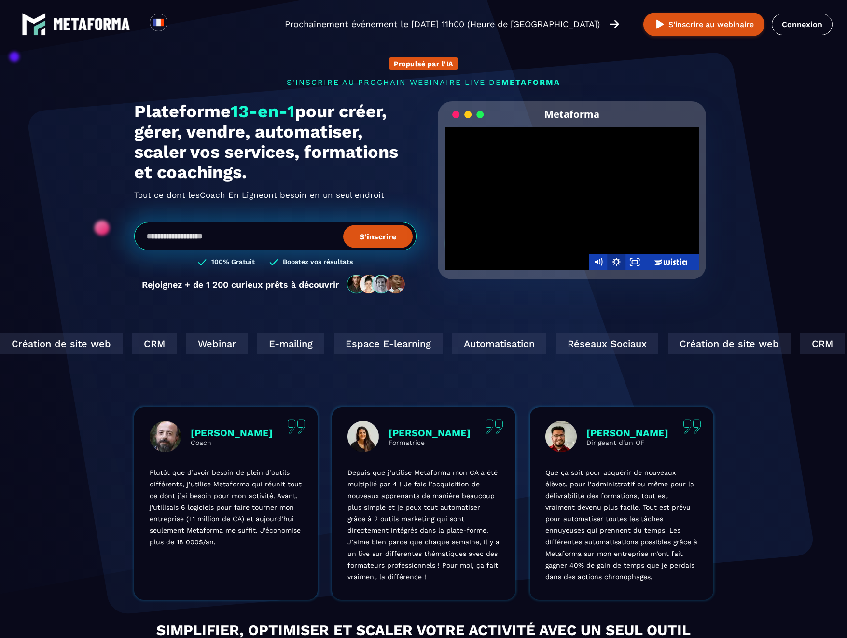  Describe the element at coordinates (479, 344) in the screenshot. I see `div: Automatisation` at that location.